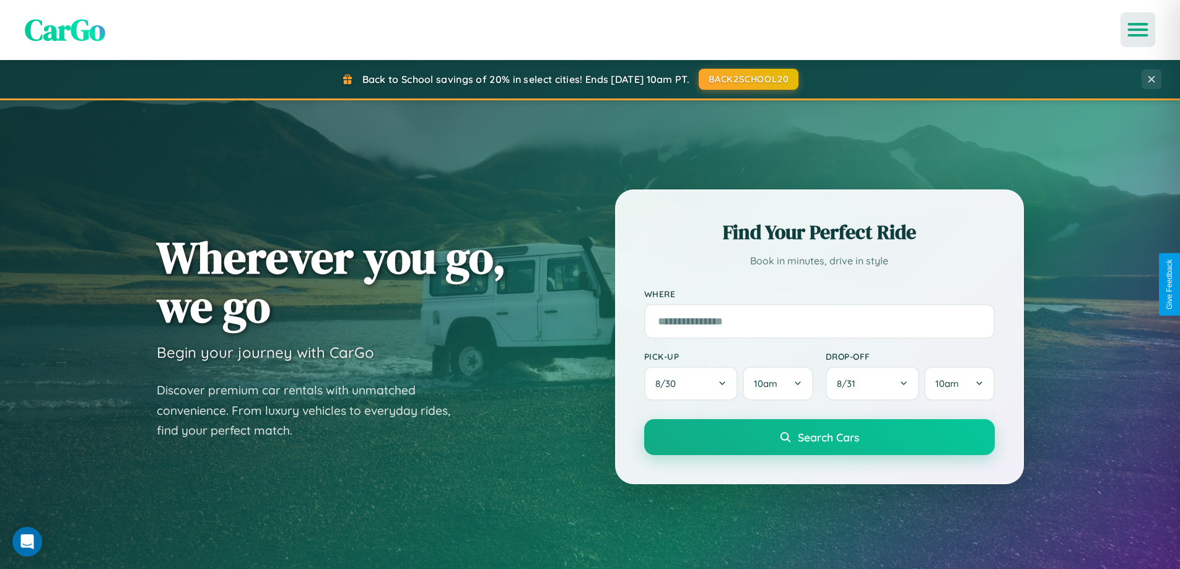 The width and height of the screenshot is (1180, 569). What do you see at coordinates (27, 542) in the screenshot?
I see `div: Open Intercom Messenger` at bounding box center [27, 542].